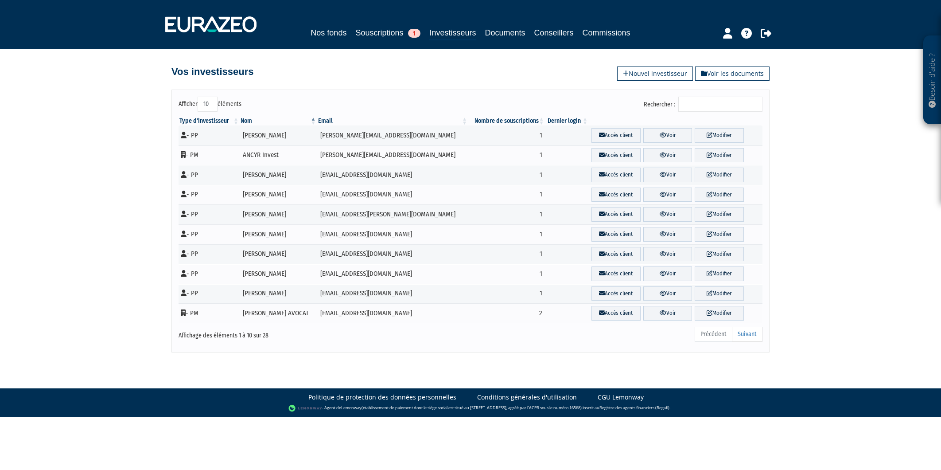  What do you see at coordinates (506, 313) in the screenshot?
I see `td: 2` at bounding box center [506, 313].